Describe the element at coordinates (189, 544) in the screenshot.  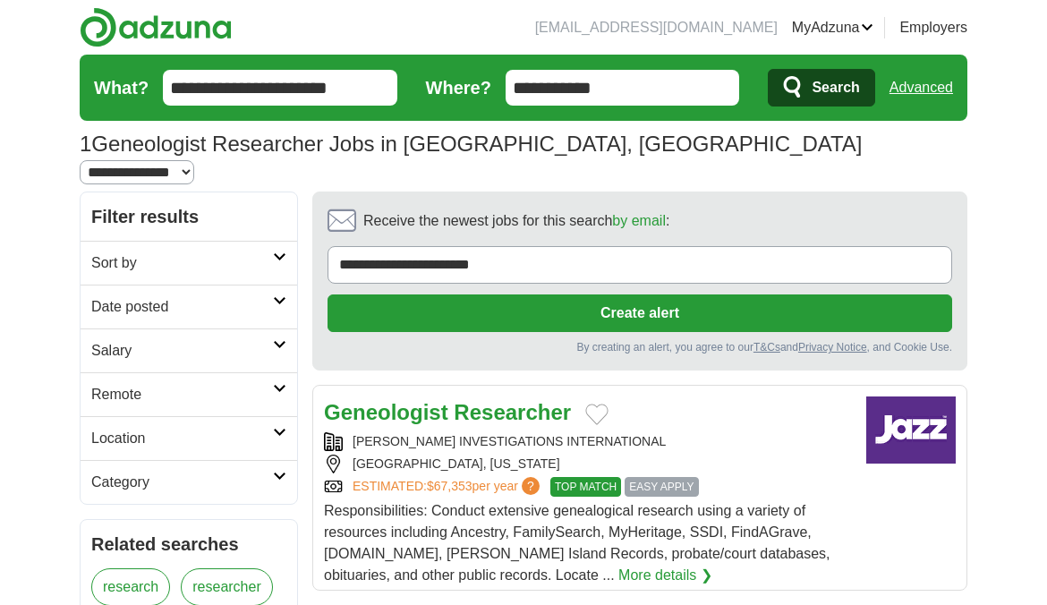
I see `h2: Related searches` at that location.